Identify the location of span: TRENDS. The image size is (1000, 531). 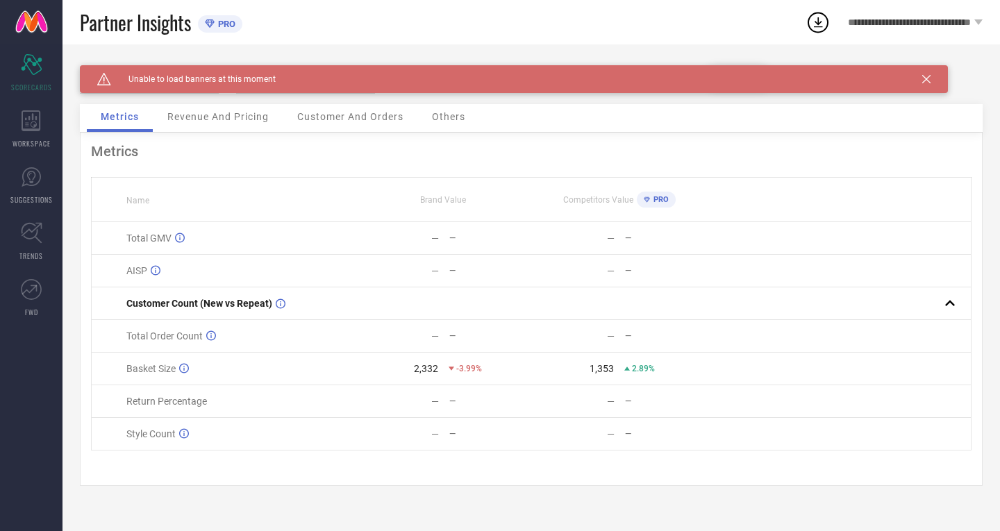
(31, 255).